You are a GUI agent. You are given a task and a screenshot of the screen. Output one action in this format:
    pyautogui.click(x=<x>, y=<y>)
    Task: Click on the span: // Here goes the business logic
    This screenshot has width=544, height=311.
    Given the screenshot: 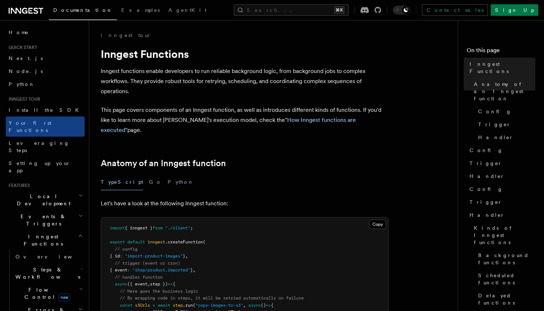 What is the action you would take?
    pyautogui.click(x=159, y=291)
    